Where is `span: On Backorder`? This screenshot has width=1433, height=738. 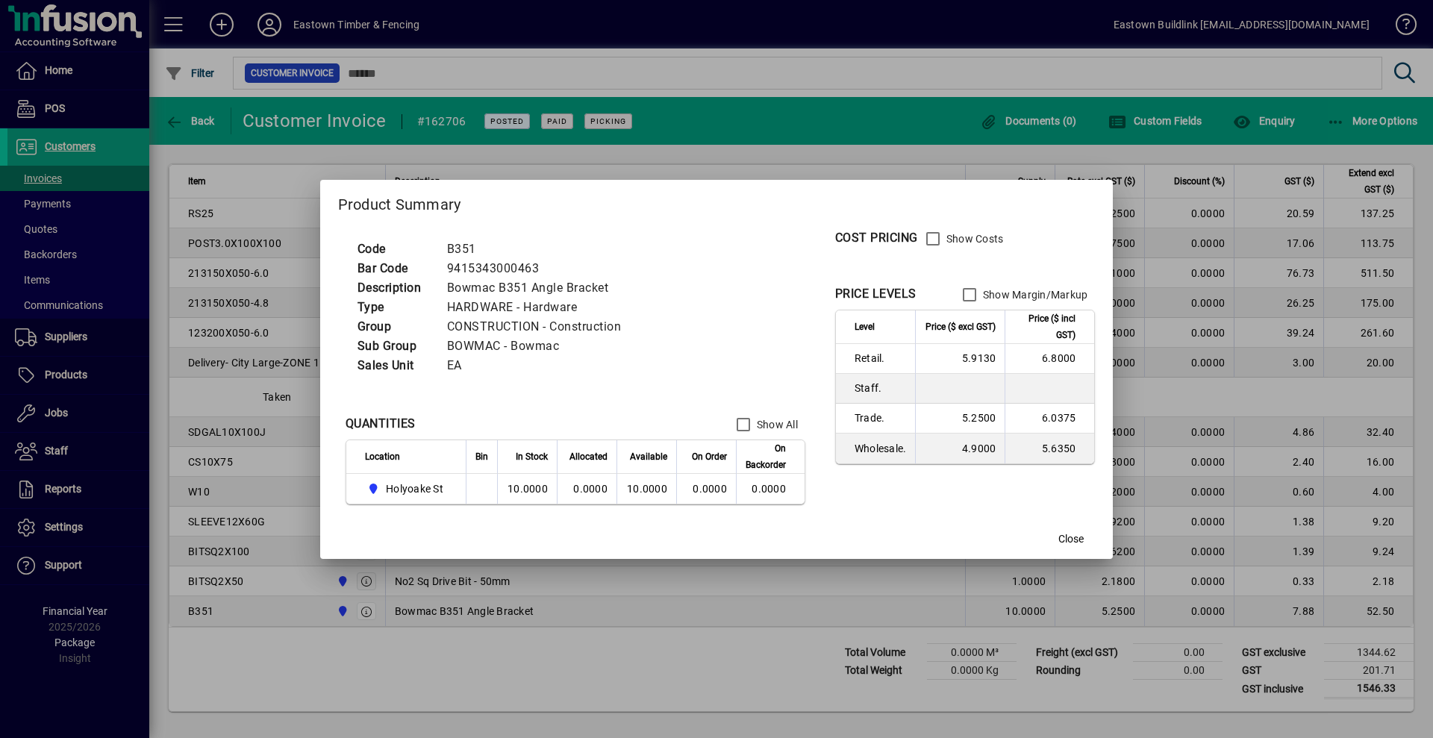 span: On Backorder is located at coordinates (766, 457).